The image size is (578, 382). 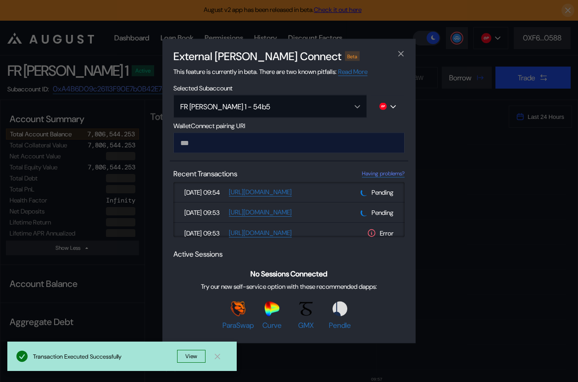 What do you see at coordinates (238, 324) in the screenshot?
I see `span: ParaSwap` at bounding box center [238, 324].